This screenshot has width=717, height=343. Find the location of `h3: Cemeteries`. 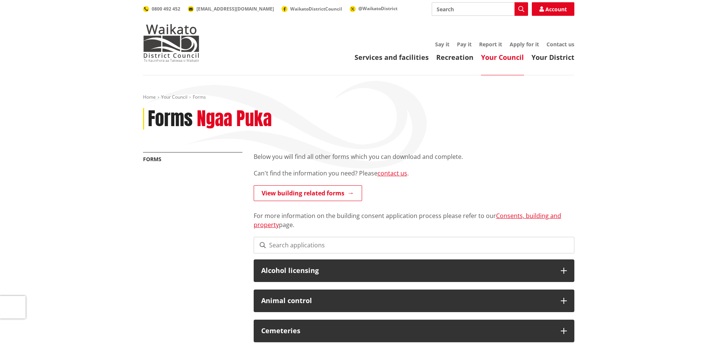

h3: Cemeteries is located at coordinates (407, 331).